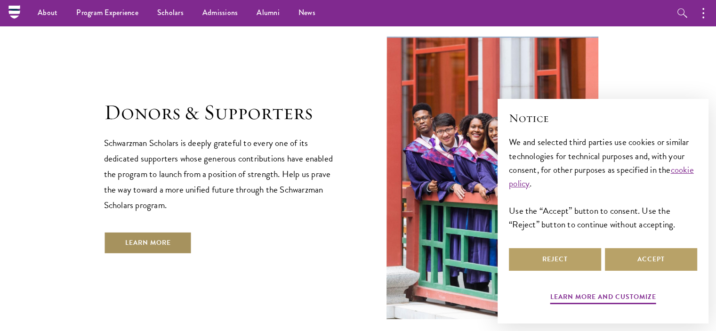 This screenshot has height=331, width=716. What do you see at coordinates (555, 259) in the screenshot?
I see `button: Reject` at bounding box center [555, 259].